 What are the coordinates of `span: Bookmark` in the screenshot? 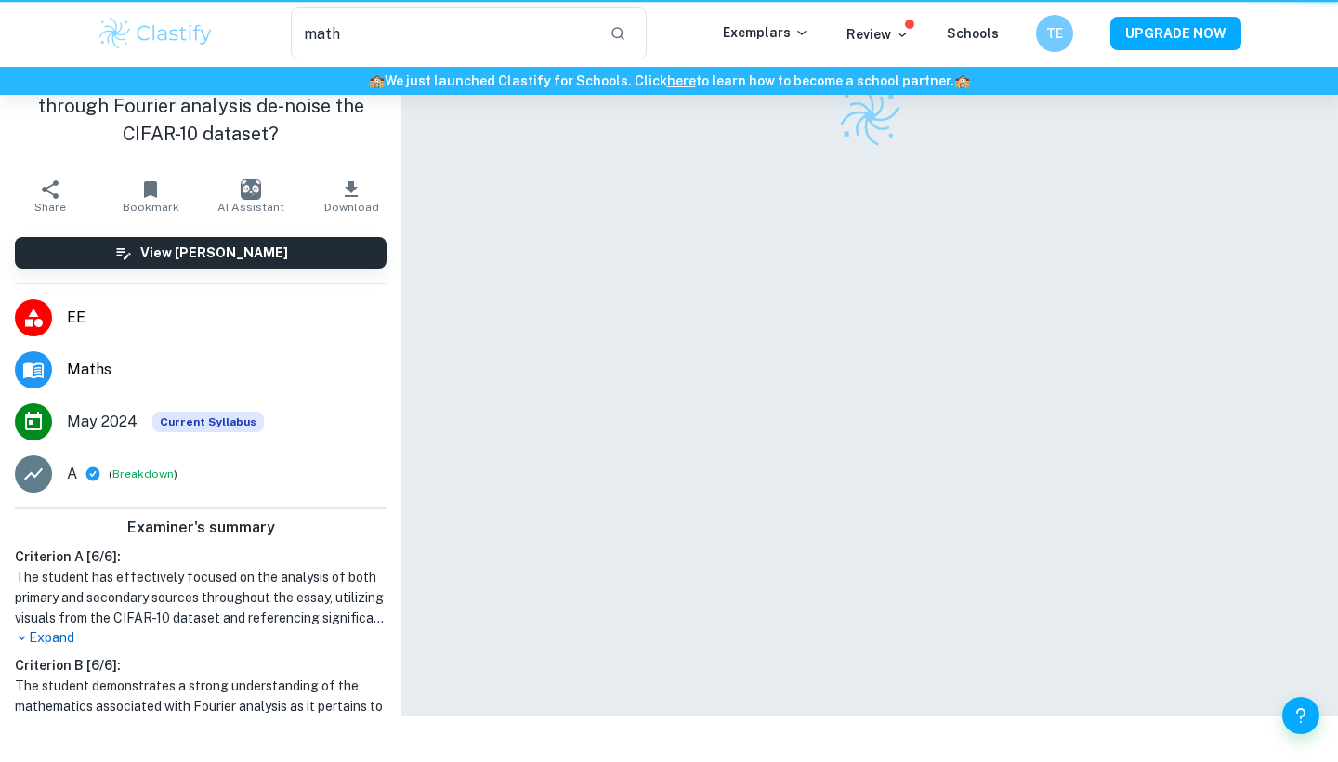 It's located at (151, 207).